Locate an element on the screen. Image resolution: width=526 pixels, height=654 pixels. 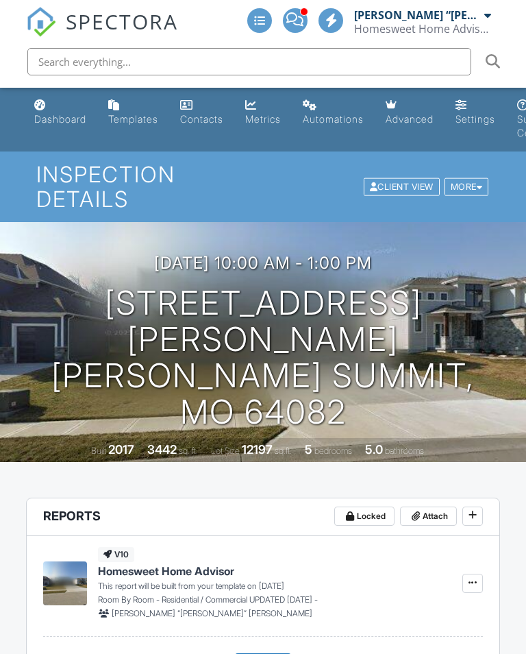
div: 3442 is located at coordinates (162, 449).